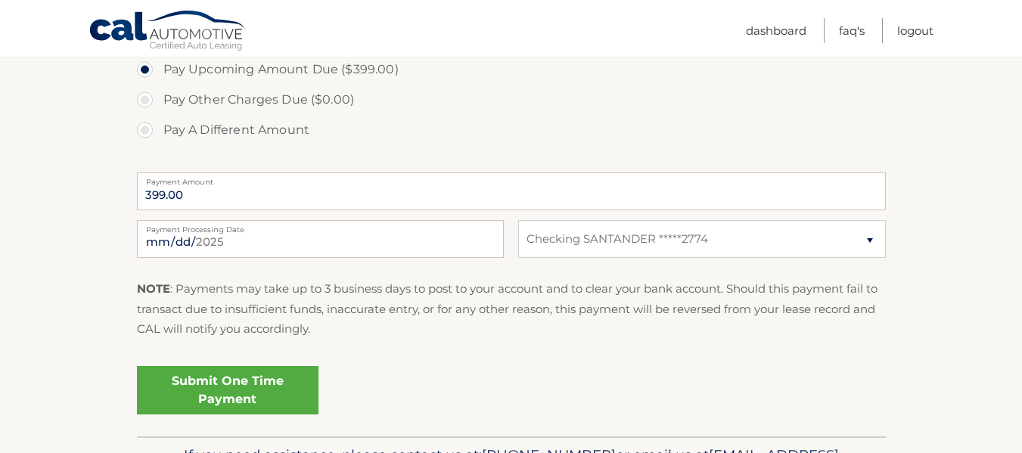 This screenshot has height=453, width=1022. Describe the element at coordinates (320, 226) in the screenshot. I see `label: Payment Processing Date` at that location.